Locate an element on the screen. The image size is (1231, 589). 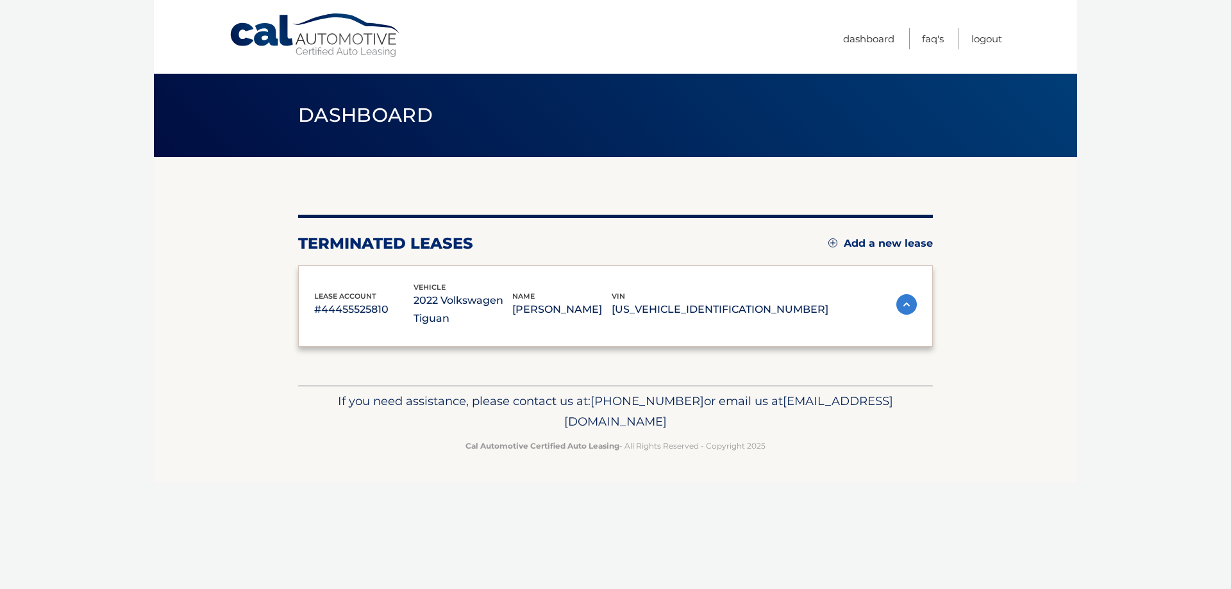
a: FAQ's is located at coordinates (933, 38).